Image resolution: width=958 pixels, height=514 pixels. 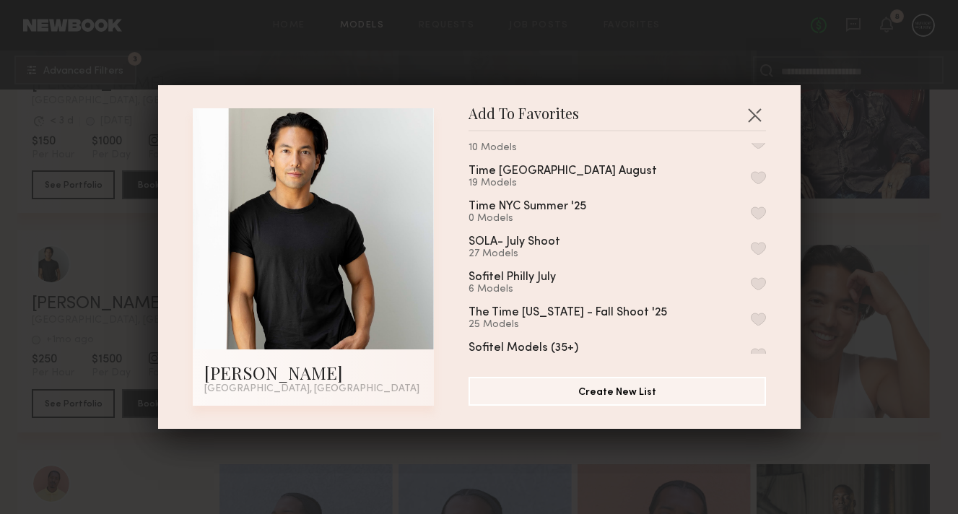 What do you see at coordinates (531, 254) in the screenshot?
I see `div: 27 Models` at bounding box center [531, 254].